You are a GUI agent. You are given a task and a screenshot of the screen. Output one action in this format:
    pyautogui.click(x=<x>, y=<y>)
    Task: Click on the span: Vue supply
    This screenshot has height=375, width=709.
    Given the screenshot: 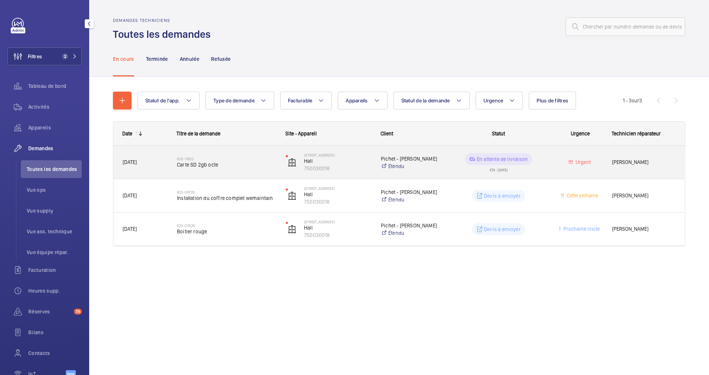 What is the action you would take?
    pyautogui.click(x=54, y=211)
    